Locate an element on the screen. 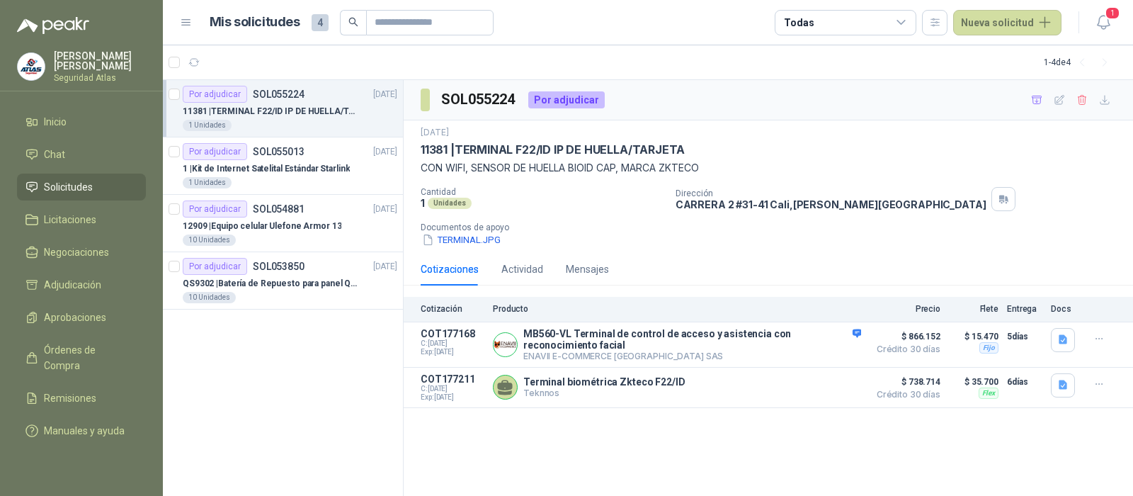 This screenshot has height=496, width=1133. p: Producto is located at coordinates (677, 309).